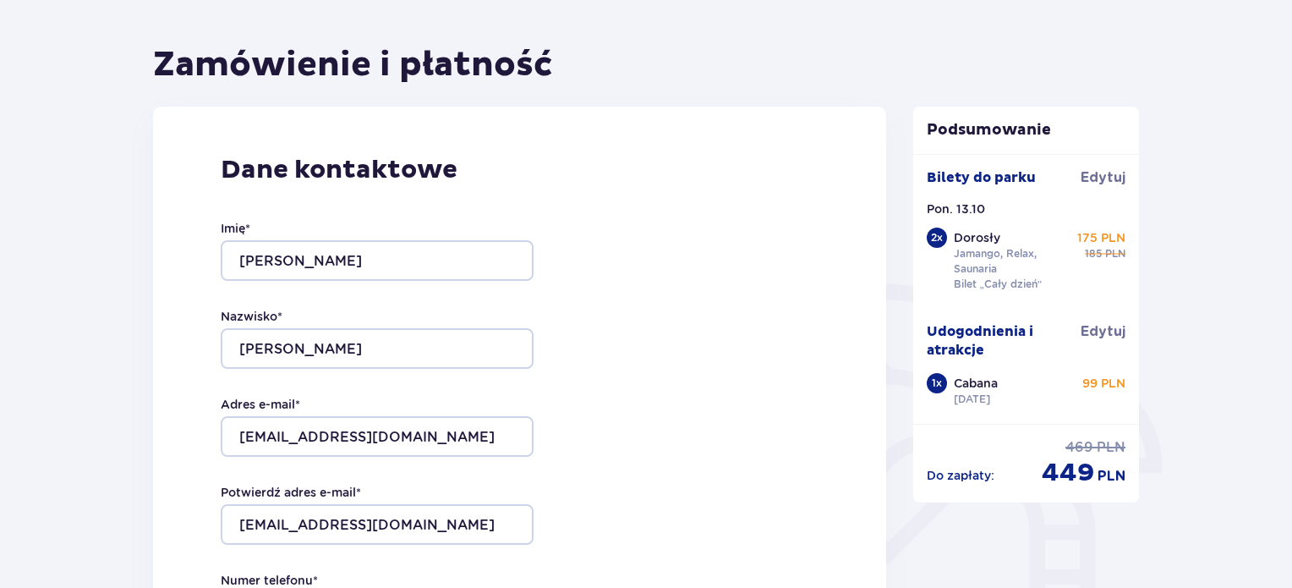  I want to click on label: Nazwisko *, so click(251, 316).